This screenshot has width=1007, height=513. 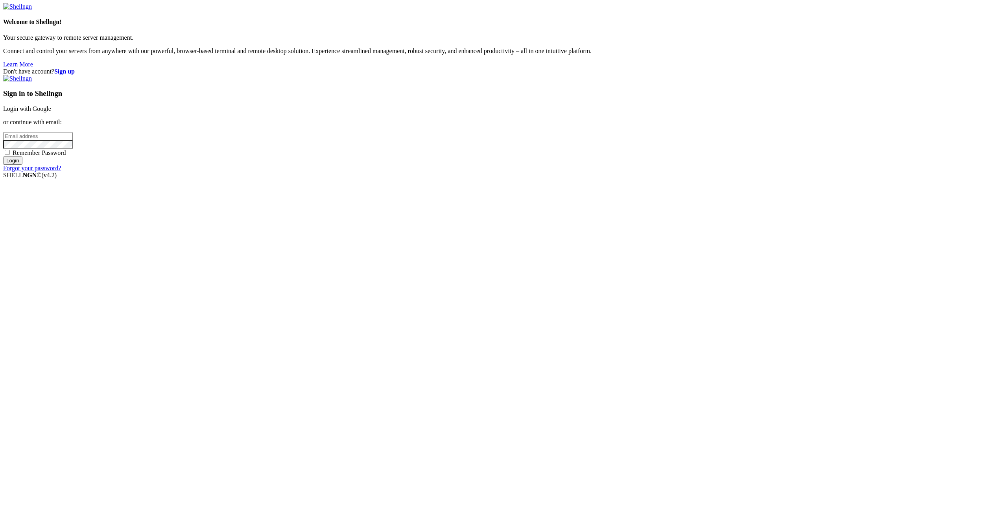 I want to click on a: Learn More, so click(x=18, y=64).